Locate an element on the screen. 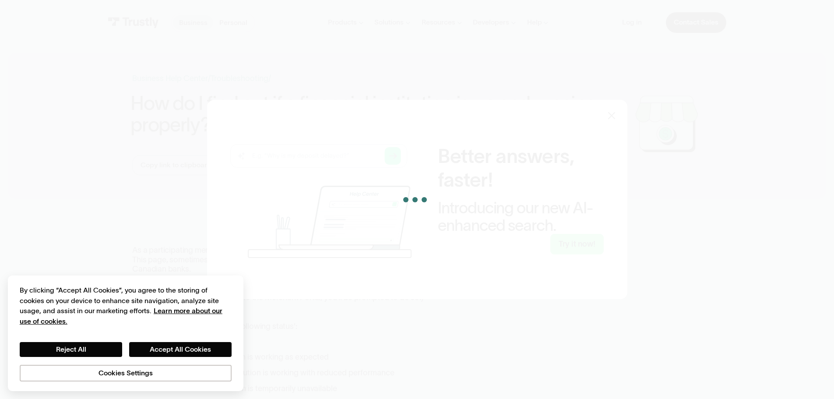  div: Cookie banner is located at coordinates (126, 333).